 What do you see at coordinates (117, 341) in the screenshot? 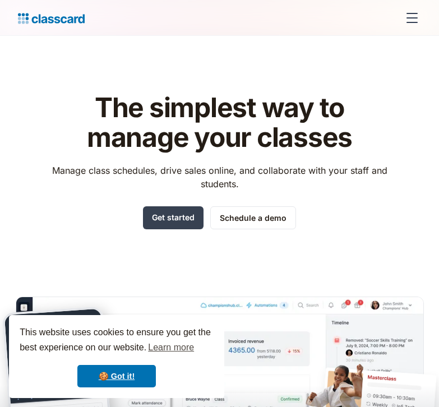
I see `span: This website uses cookies to ensure you get the best experience on our website.` at bounding box center [117, 341].